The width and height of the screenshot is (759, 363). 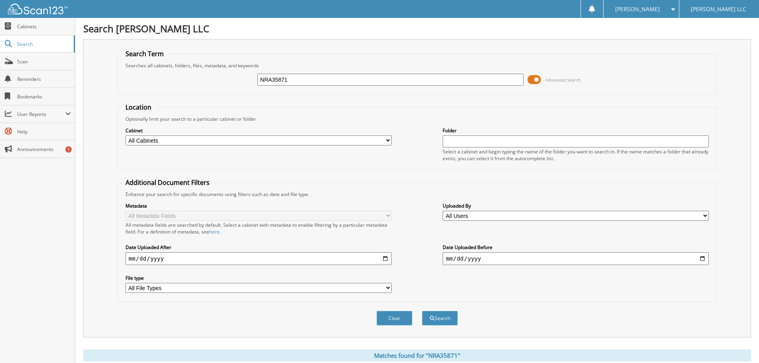 I want to click on span: Search, so click(x=43, y=44).